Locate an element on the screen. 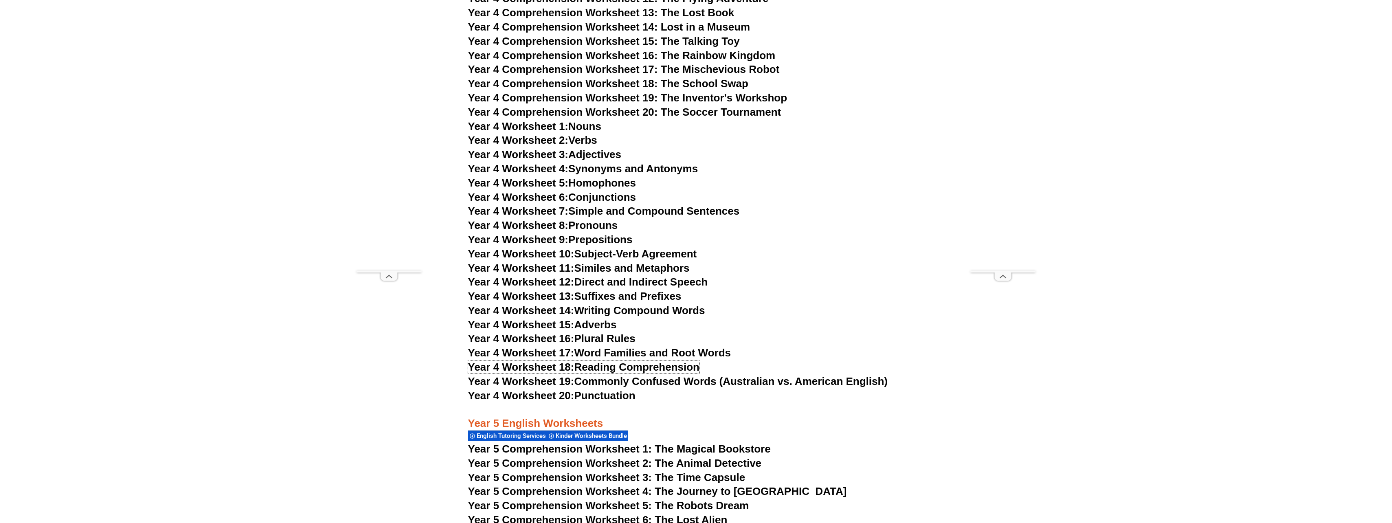 Image resolution: width=1392 pixels, height=523 pixels. a: Year 4 Worksheet 1:Nouns is located at coordinates (535, 126).